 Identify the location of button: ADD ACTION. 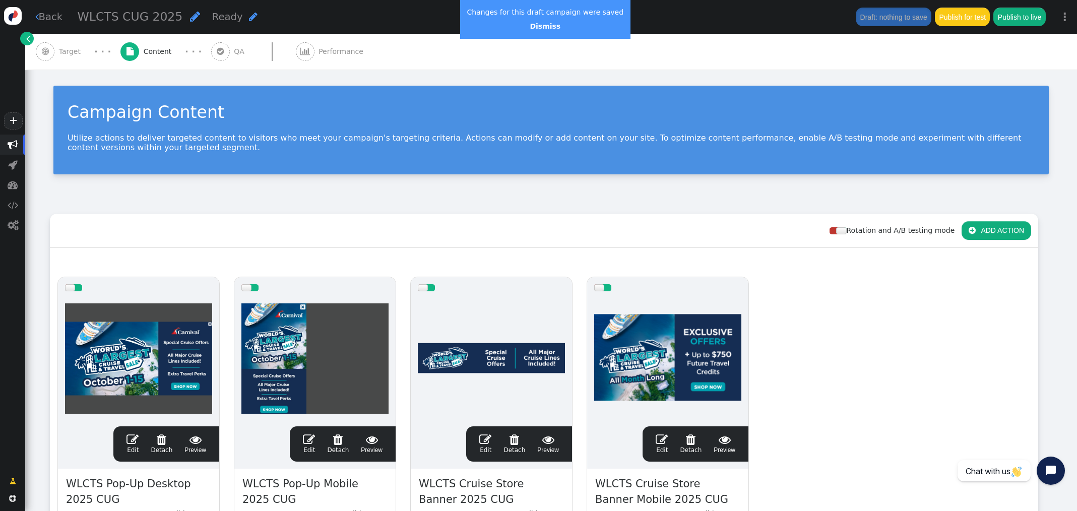
(996, 230).